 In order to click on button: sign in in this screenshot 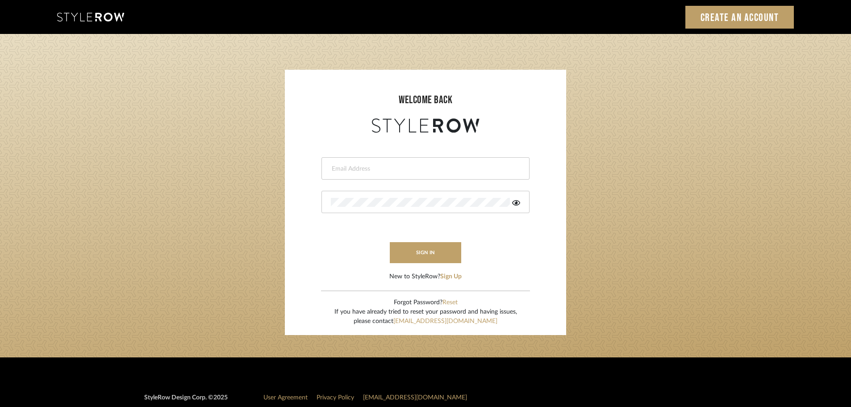, I will do `click(425, 252)`.